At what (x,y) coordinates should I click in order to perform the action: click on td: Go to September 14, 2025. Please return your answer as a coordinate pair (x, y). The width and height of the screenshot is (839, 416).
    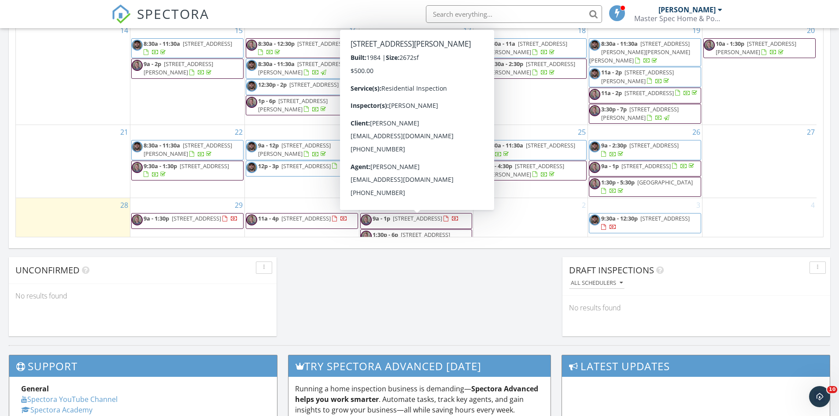
    Looking at the image, I should click on (73, 74).